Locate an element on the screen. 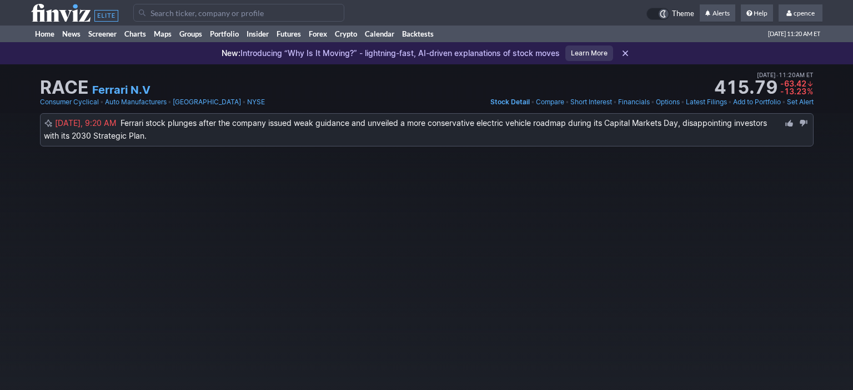  a: Compare is located at coordinates (550, 102).